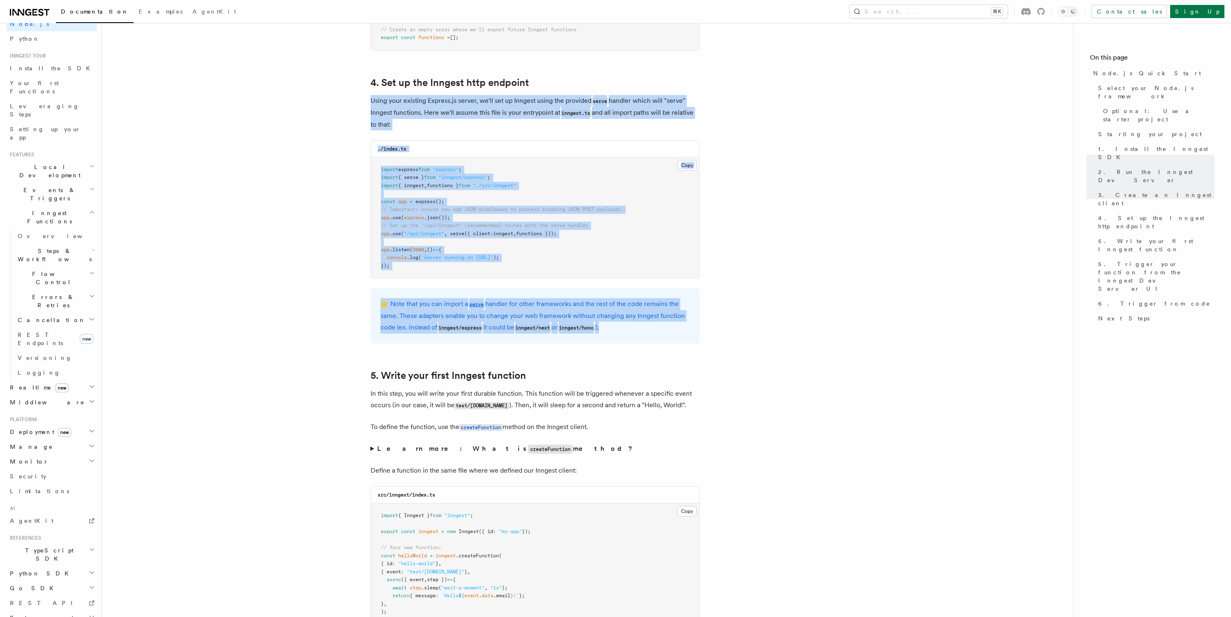 The width and height of the screenshot is (1231, 617). I want to click on span: { id, so click(387, 564).